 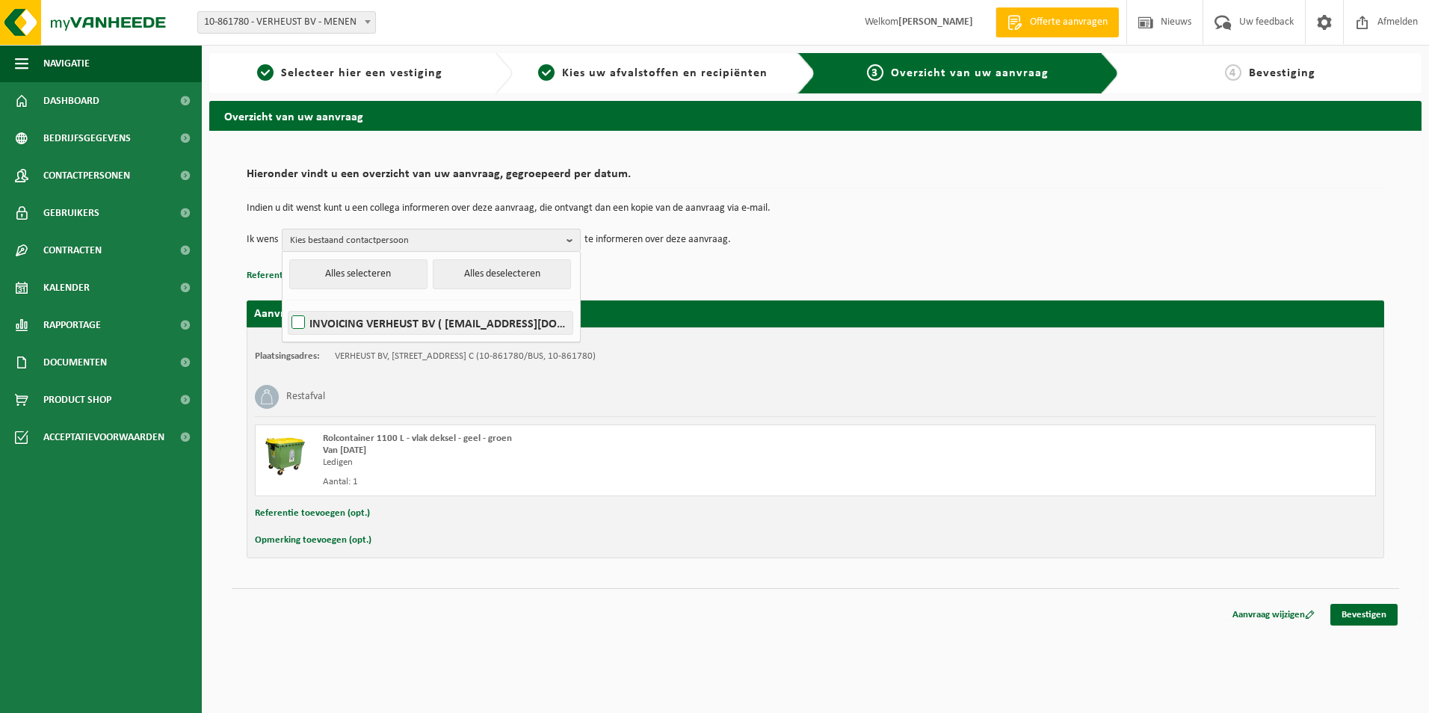 I want to click on p: Indien u dit wenst kunt u een collega informeren over deze aanvraag, die ontvangt dan een kopie v..., so click(x=816, y=209).